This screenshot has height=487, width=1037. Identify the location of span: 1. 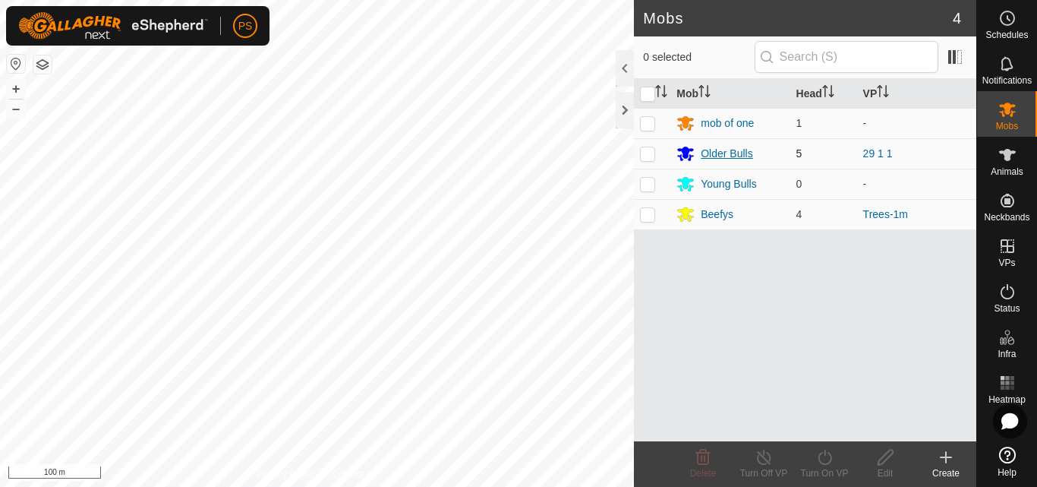
(800, 123).